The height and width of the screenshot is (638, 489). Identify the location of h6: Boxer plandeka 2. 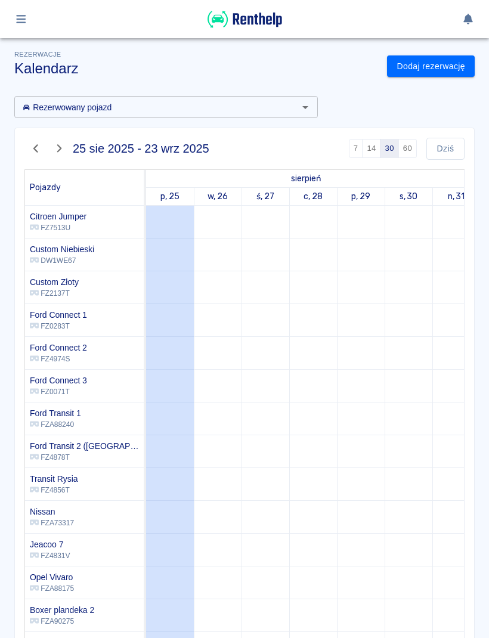
(62, 610).